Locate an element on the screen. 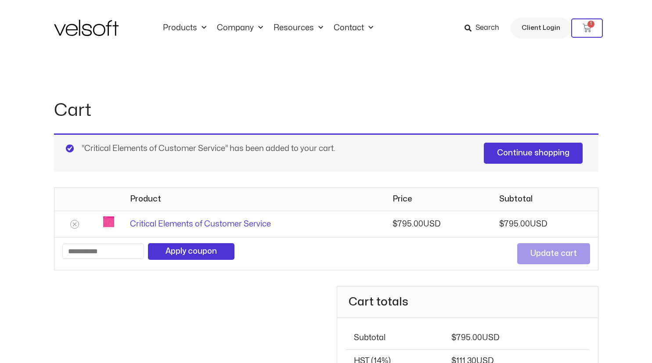 The image size is (652, 363). a: ProductsMenu Toggle is located at coordinates (184, 28).